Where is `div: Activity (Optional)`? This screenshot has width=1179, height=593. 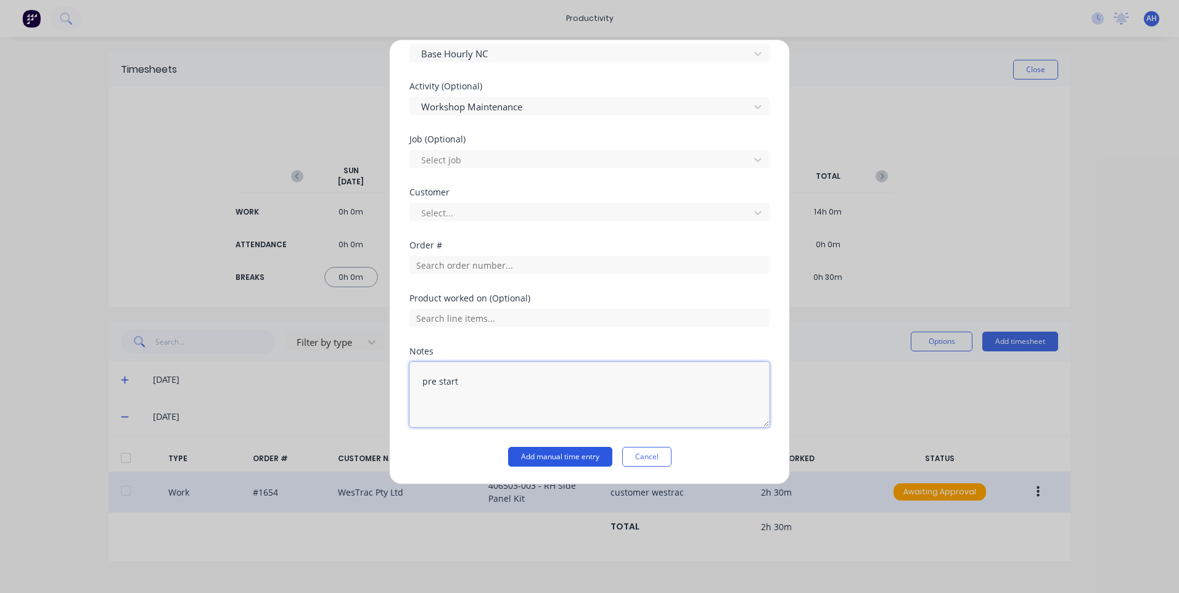
div: Activity (Optional) is located at coordinates (590, 86).